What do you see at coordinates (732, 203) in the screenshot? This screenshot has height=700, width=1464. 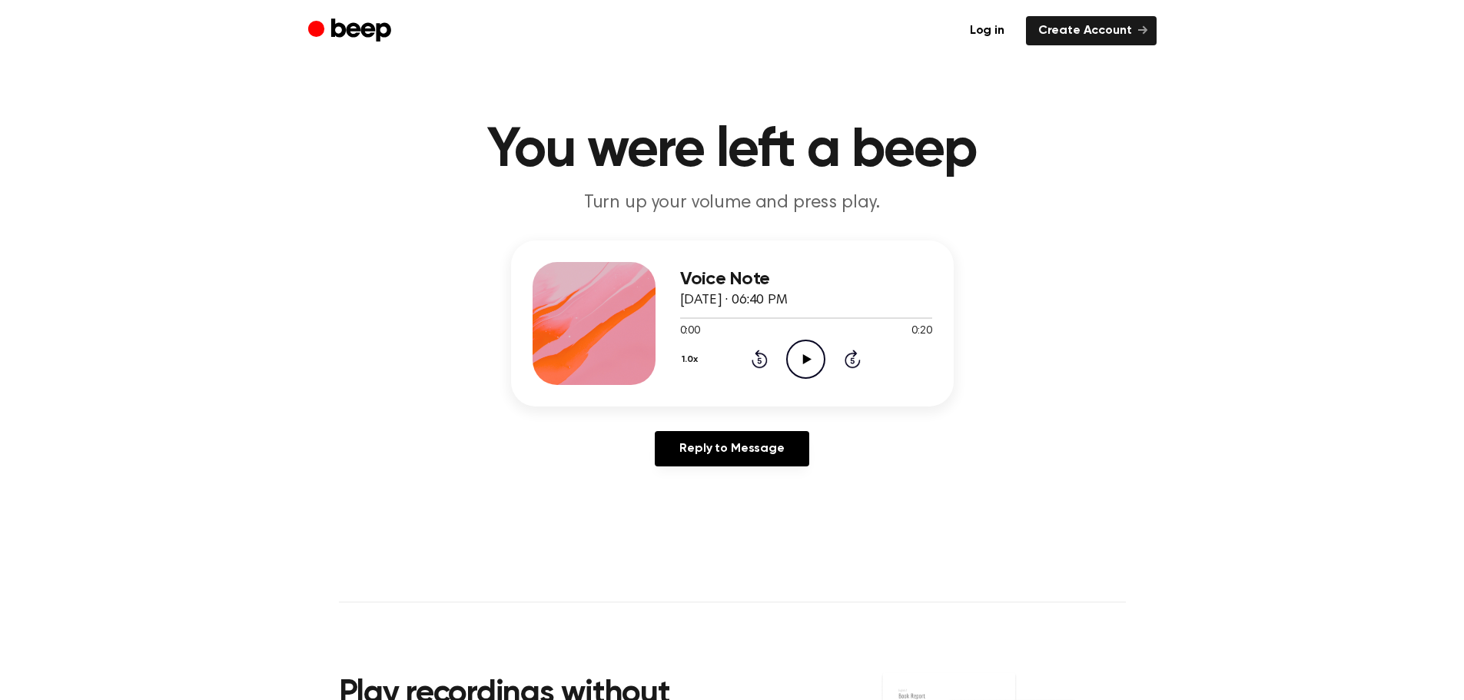 I see `p: Turn up your volume and press play.` at bounding box center [732, 203].